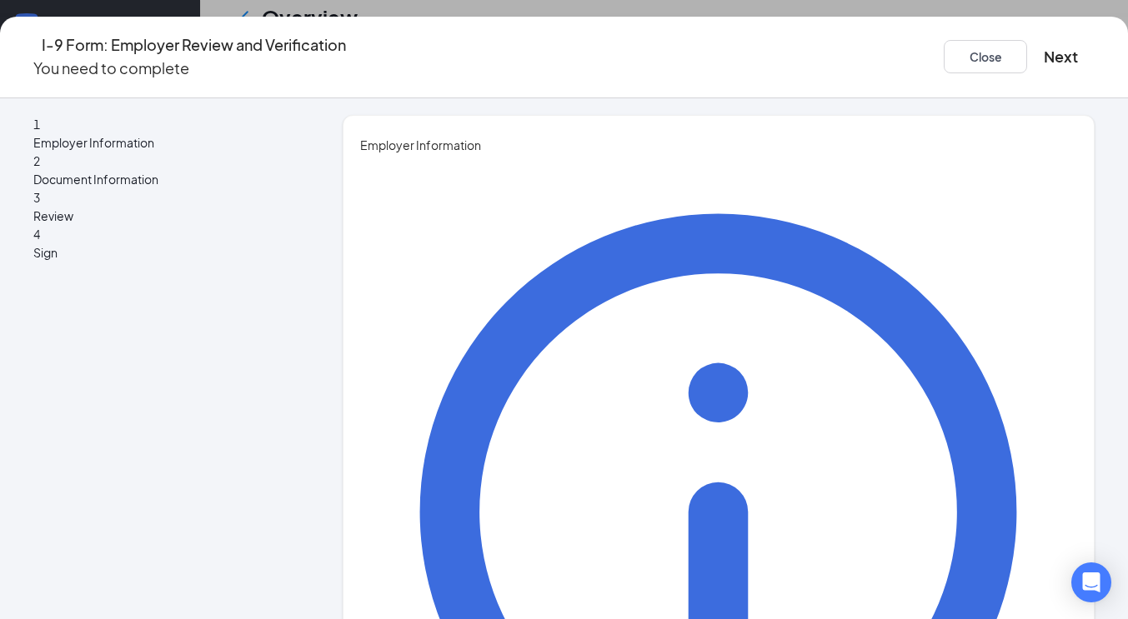  What do you see at coordinates (193, 45) in the screenshot?
I see `h4: I-9 Form: Employer Review and Verification` at bounding box center [193, 45].